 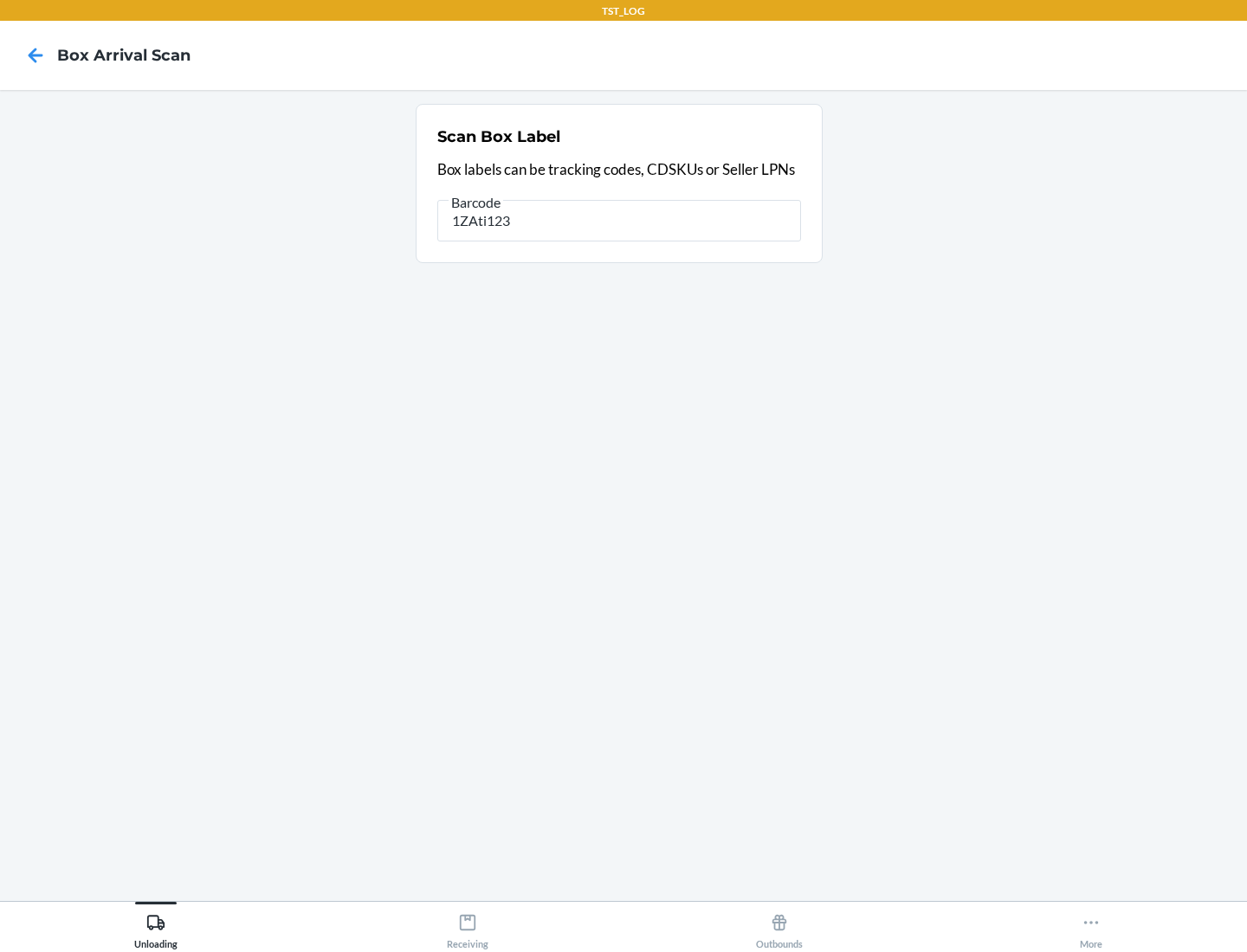 What do you see at coordinates (475, 203) in the screenshot?
I see `span: Barcode` at bounding box center [475, 203].